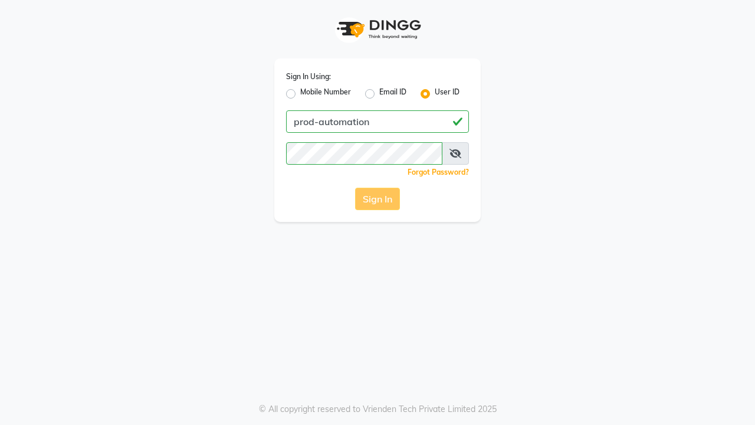  I want to click on img: logo1.svg, so click(377, 29).